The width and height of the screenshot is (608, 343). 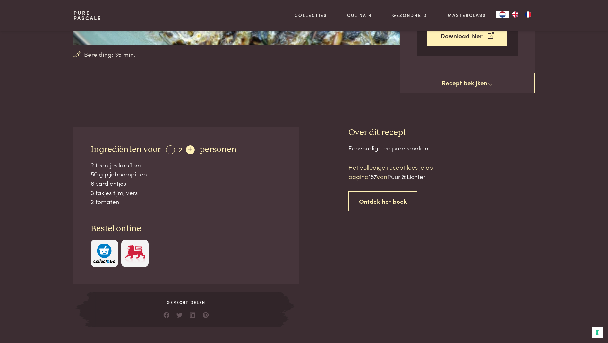 What do you see at coordinates (311, 15) in the screenshot?
I see `a: Collecties` at bounding box center [311, 15].